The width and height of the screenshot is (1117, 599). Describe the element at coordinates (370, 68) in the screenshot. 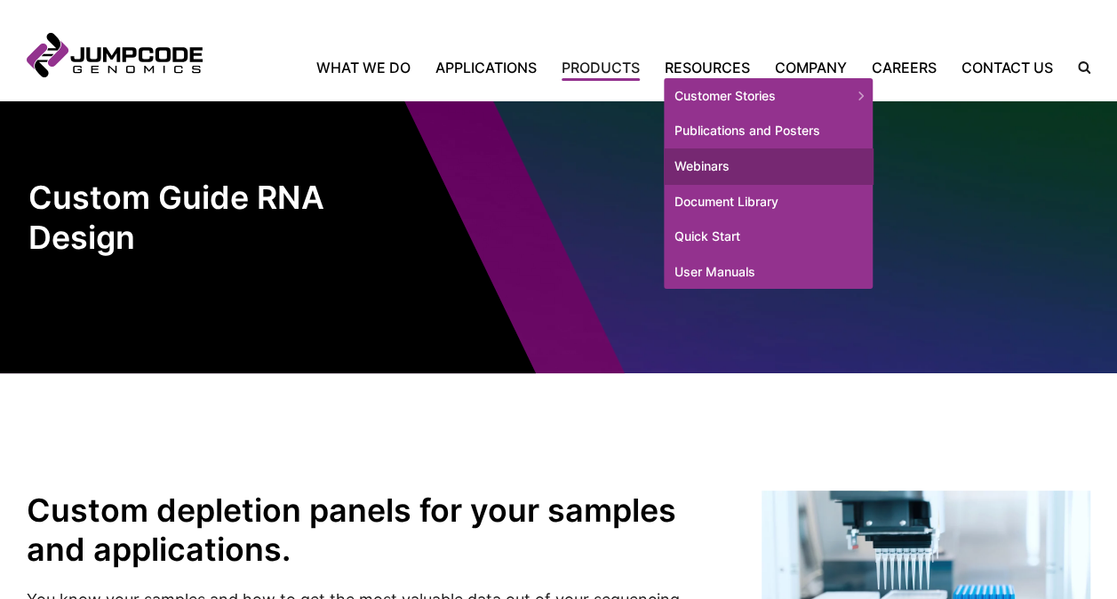

I see `a: What We Do` at that location.